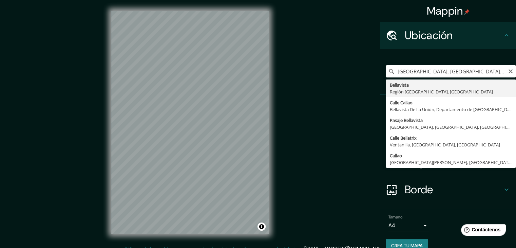  What do you see at coordinates (190, 122) in the screenshot?
I see `canvas: Mapa` at bounding box center [190, 122].